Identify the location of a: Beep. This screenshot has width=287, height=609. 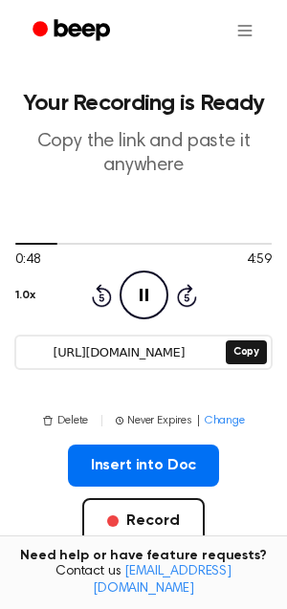
(73, 31).